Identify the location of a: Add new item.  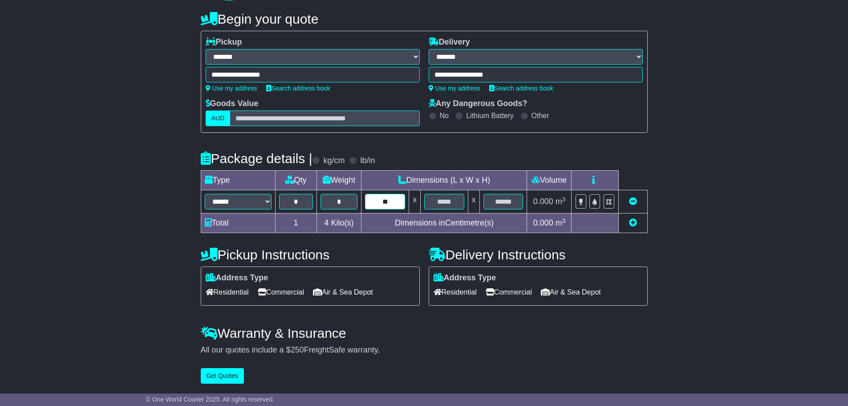
(633, 223).